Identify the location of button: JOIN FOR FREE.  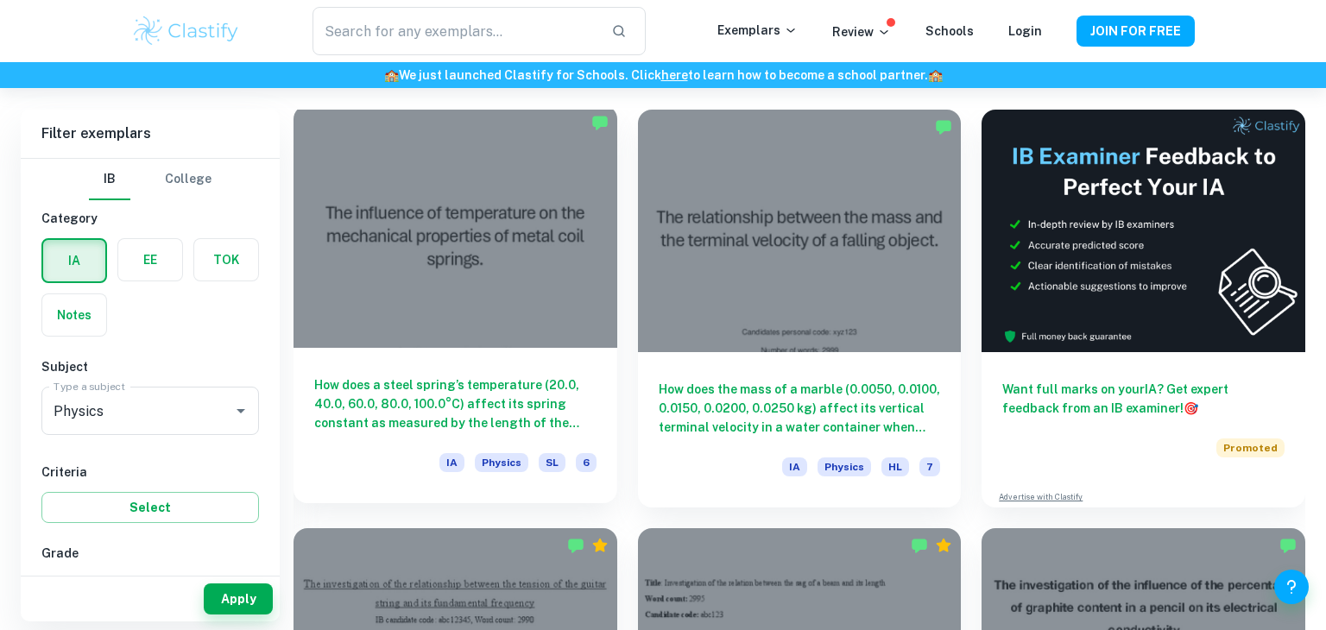
(1135, 31).